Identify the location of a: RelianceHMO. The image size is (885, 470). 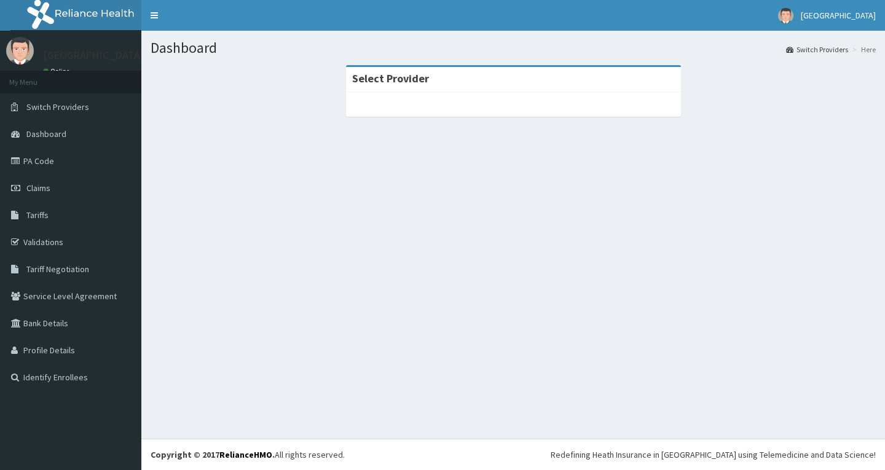
(246, 455).